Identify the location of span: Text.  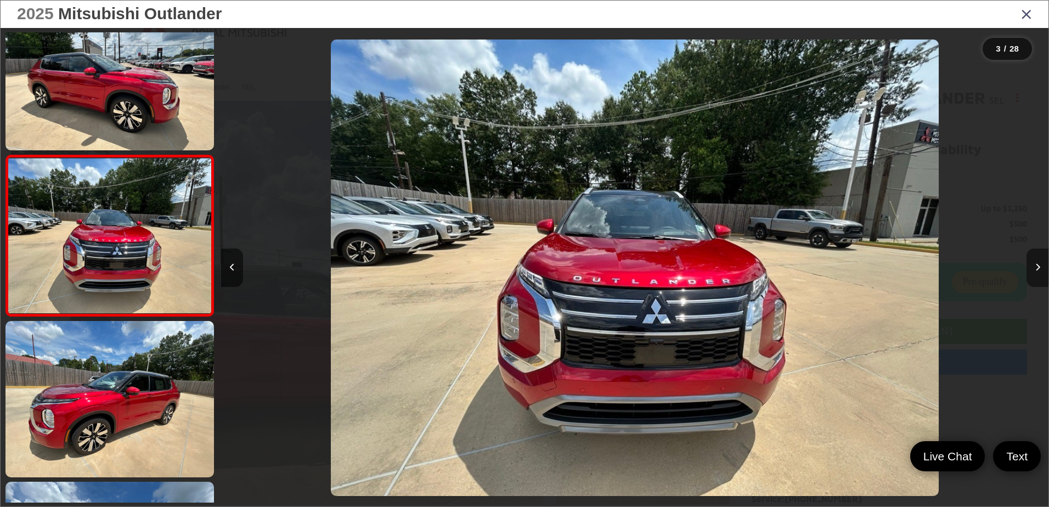
(1017, 456).